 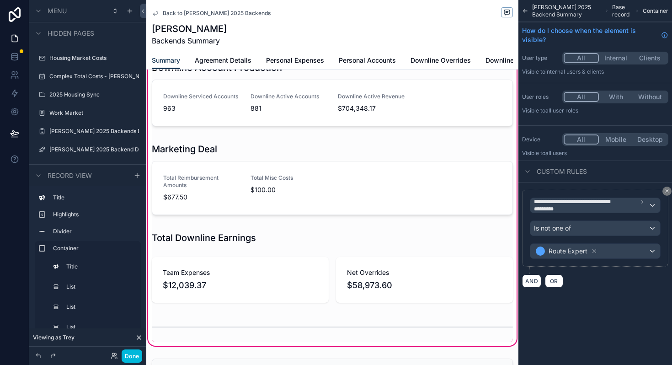 What do you see at coordinates (616, 139) in the screenshot?
I see `button: Mobile` at bounding box center [616, 139].